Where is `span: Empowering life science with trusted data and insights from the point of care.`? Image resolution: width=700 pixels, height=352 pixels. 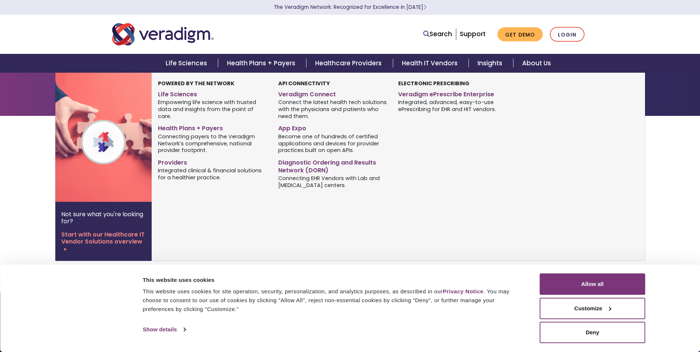 span: Empowering life science with trusted data and insights from the point of care. is located at coordinates (212, 109).